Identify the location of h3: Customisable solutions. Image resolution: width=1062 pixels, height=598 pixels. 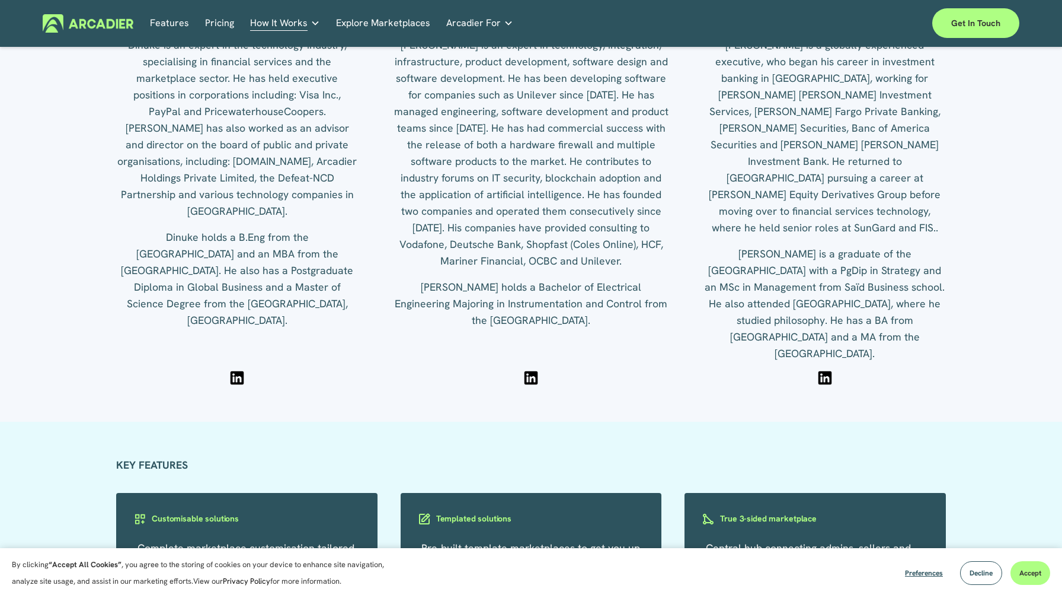
(195, 518).